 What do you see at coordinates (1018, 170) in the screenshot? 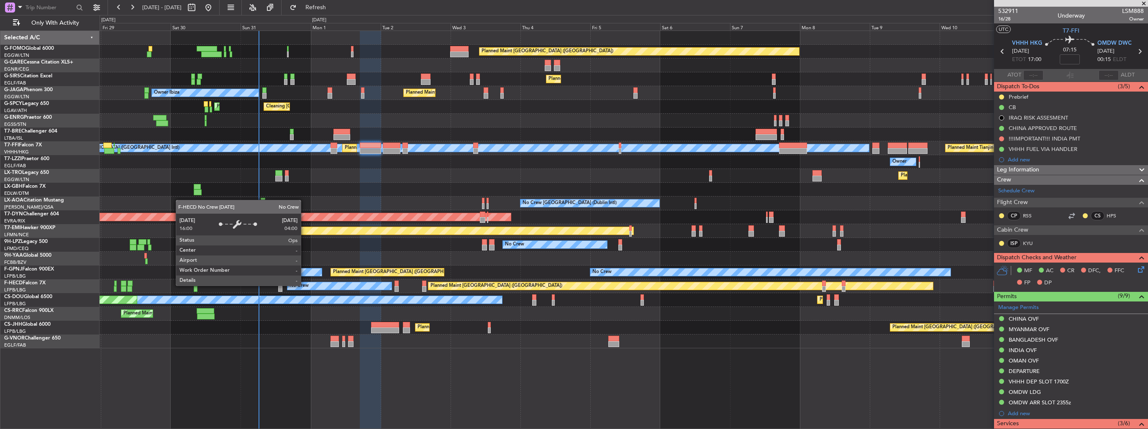
I see `span: Leg Information` at bounding box center [1018, 170].